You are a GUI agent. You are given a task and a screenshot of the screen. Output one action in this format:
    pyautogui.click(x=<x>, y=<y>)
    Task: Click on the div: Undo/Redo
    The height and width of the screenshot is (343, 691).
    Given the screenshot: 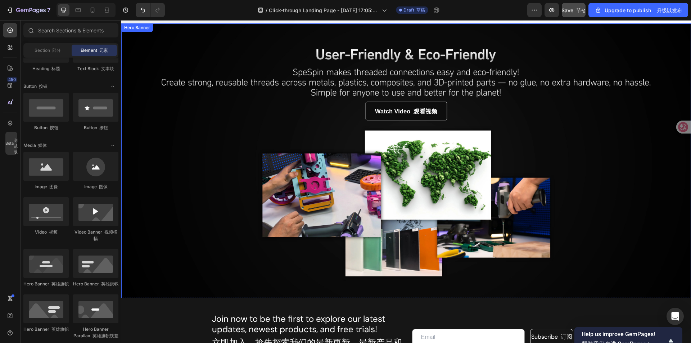 What is the action you would take?
    pyautogui.click(x=150, y=10)
    